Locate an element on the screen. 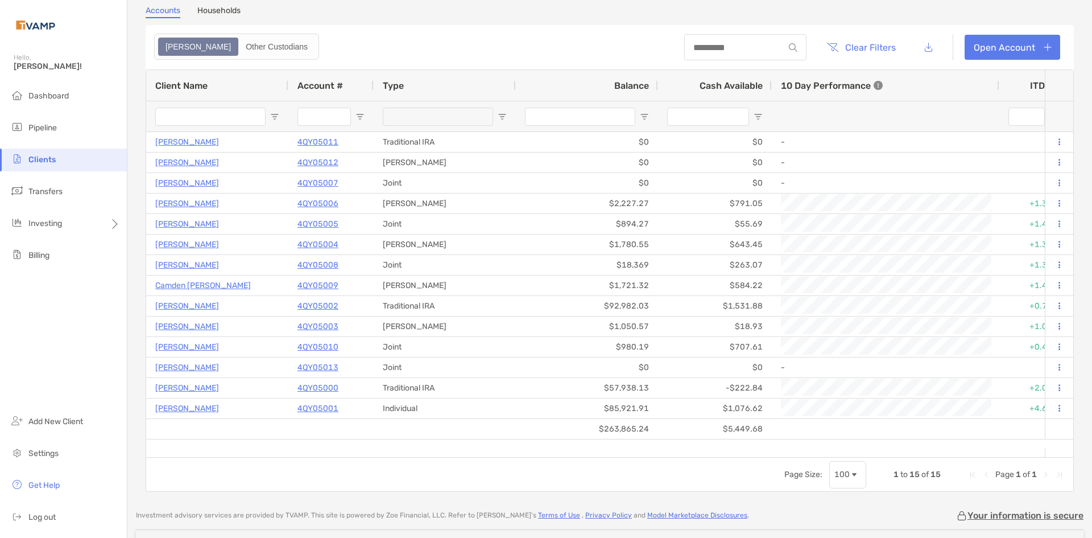  span: 1 is located at coordinates (1034, 474).